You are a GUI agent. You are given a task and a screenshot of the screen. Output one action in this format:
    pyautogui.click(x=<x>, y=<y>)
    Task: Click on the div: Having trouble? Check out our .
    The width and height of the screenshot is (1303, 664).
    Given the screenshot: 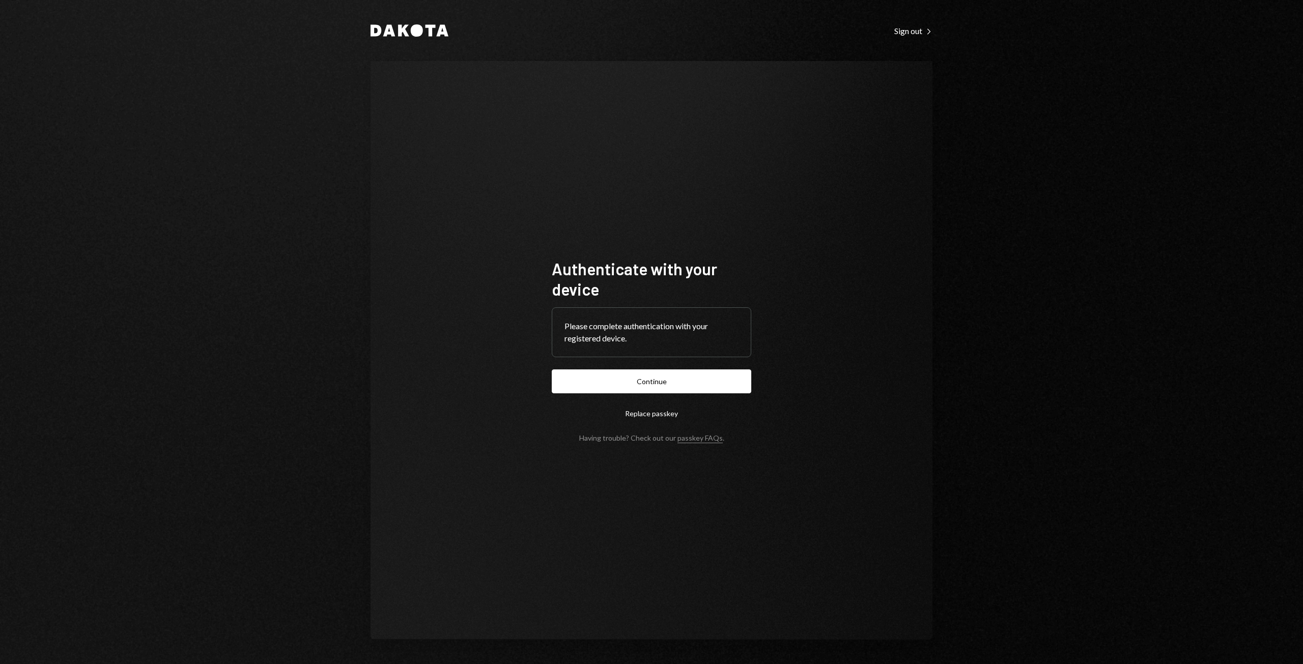 What is the action you would take?
    pyautogui.click(x=651, y=438)
    